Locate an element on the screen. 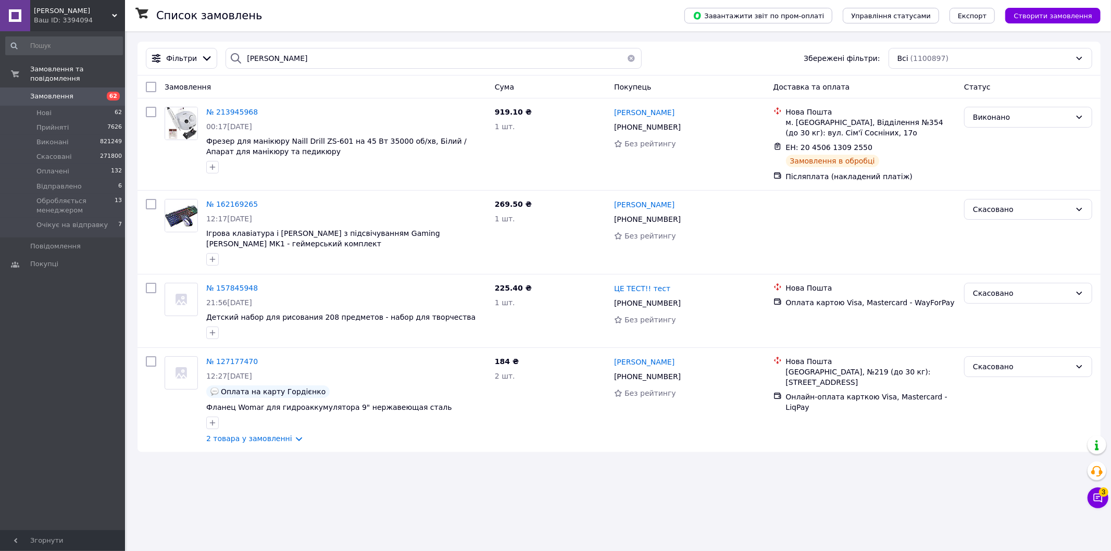 The image size is (1111, 551). span: Виконані is located at coordinates (53, 142).